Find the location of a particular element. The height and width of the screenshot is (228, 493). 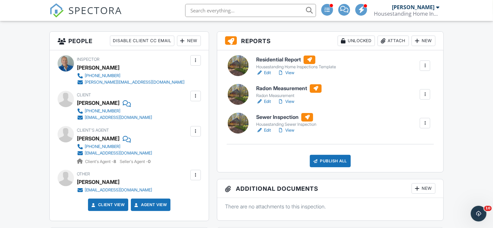

span: Inspector is located at coordinates (88, 59).